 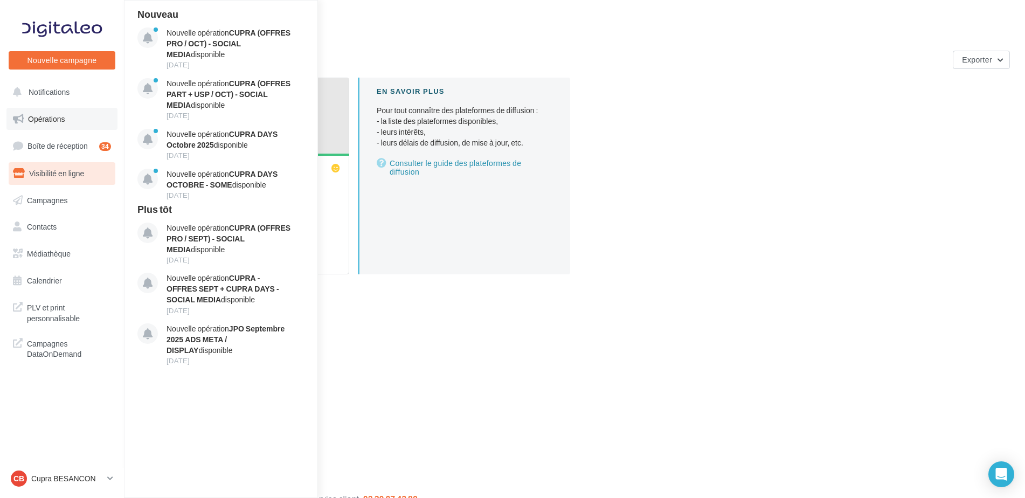 What do you see at coordinates (46, 119) in the screenshot?
I see `span: Opérations` at bounding box center [46, 119].